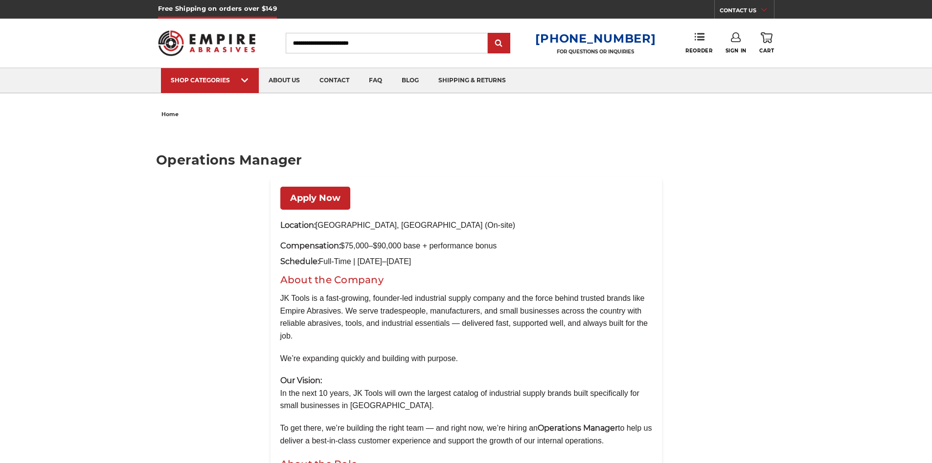  What do you see at coordinates (310, 245) in the screenshot?
I see `strong: Compensation:` at bounding box center [310, 245].